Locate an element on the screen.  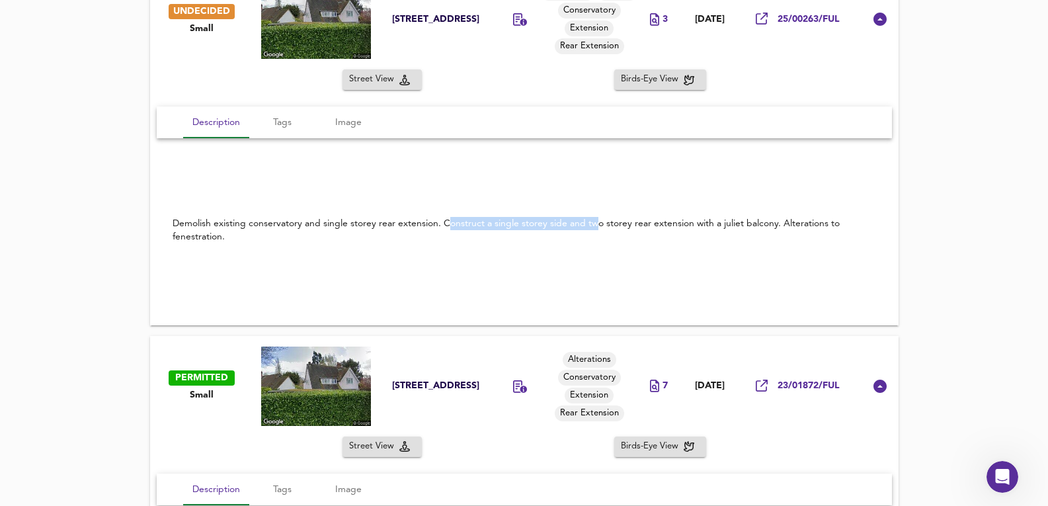
span: Alterations is located at coordinates (589, 360).